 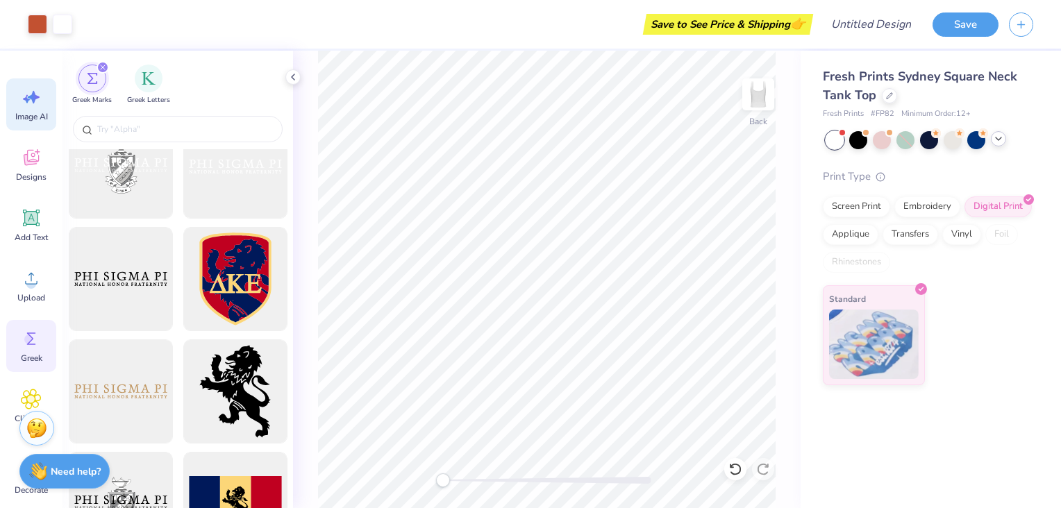 I want to click on span: Fresh Prints Sydney Square Neck Tank Top, so click(x=920, y=85).